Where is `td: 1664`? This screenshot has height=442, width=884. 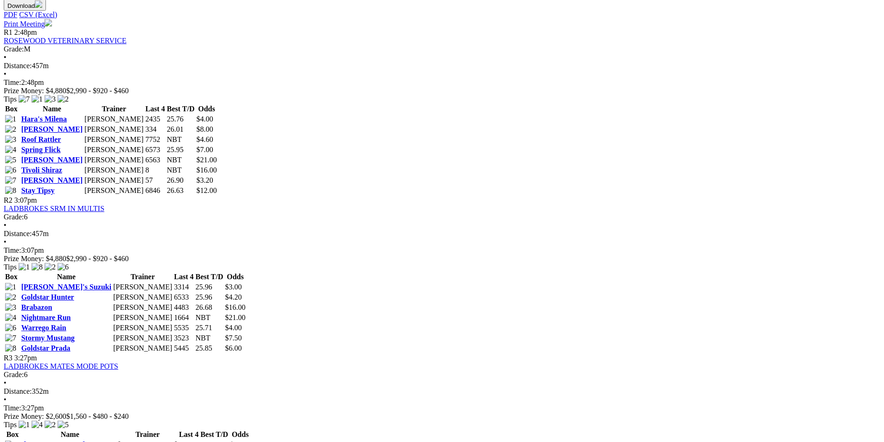
td: 1664 is located at coordinates (184, 318).